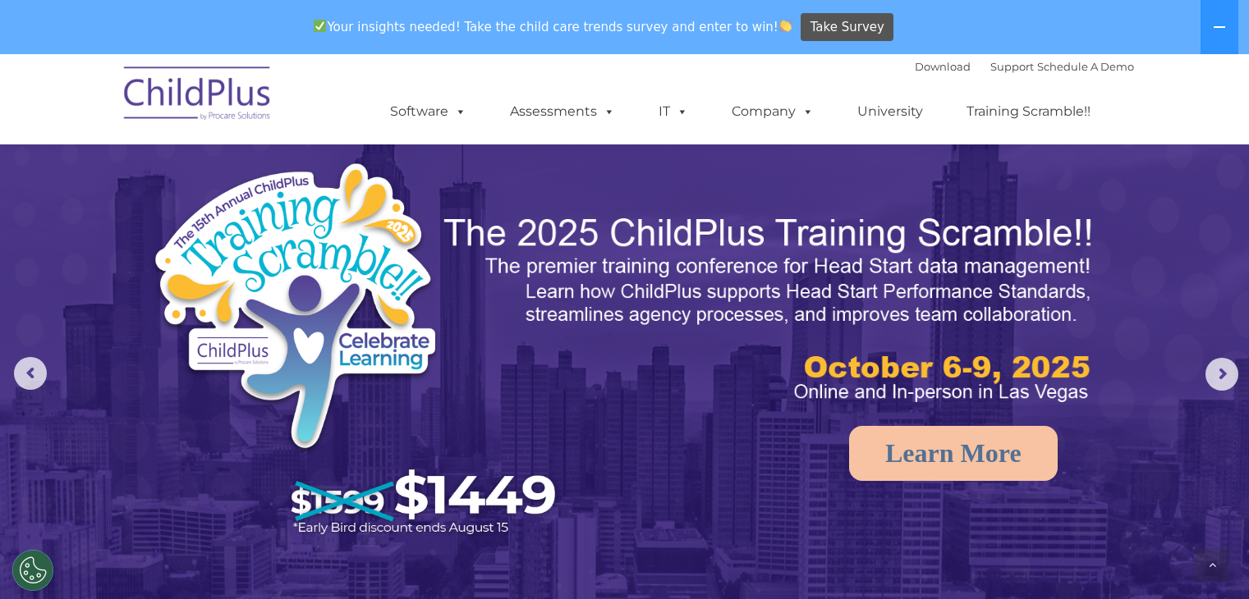  Describe the element at coordinates (33, 571) in the screenshot. I see `button: Cookies Settings` at that location.